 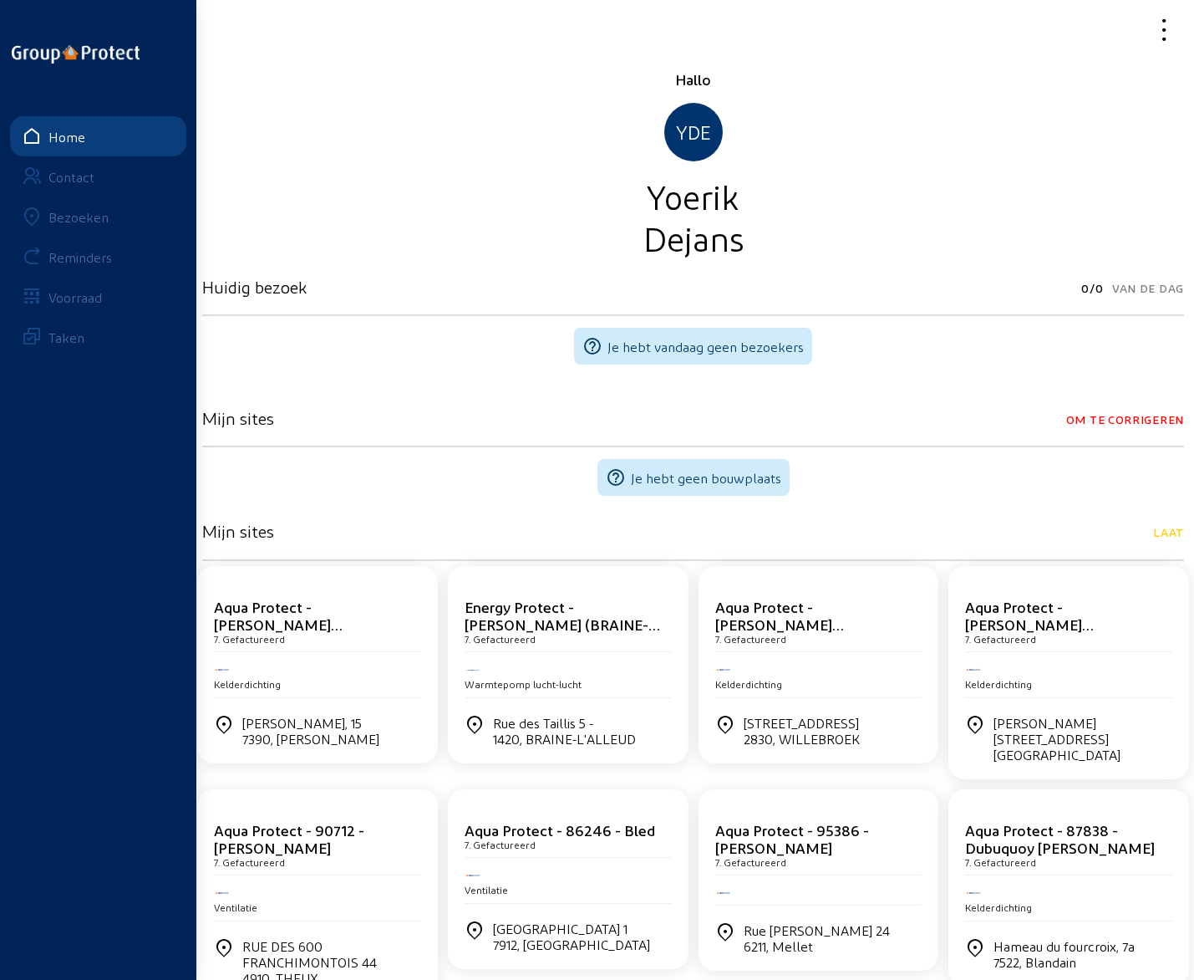 I want to click on a: Contact, so click(x=98, y=176).